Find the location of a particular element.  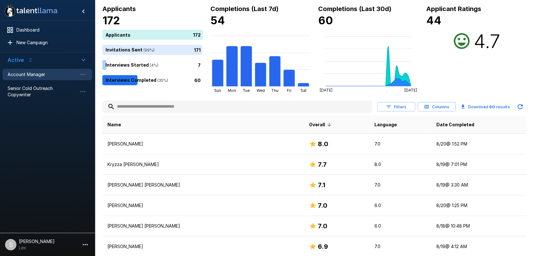

p: 171 is located at coordinates (197, 50).